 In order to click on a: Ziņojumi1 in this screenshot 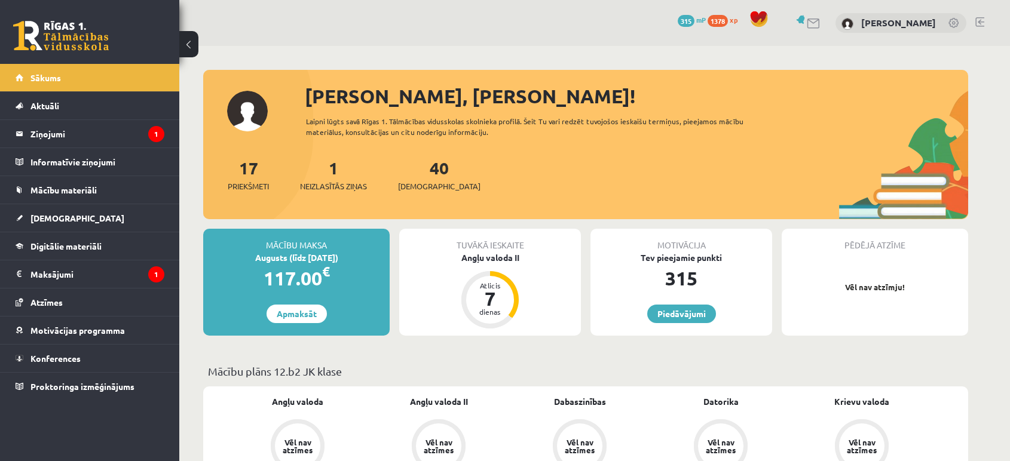, I will do `click(90, 134)`.